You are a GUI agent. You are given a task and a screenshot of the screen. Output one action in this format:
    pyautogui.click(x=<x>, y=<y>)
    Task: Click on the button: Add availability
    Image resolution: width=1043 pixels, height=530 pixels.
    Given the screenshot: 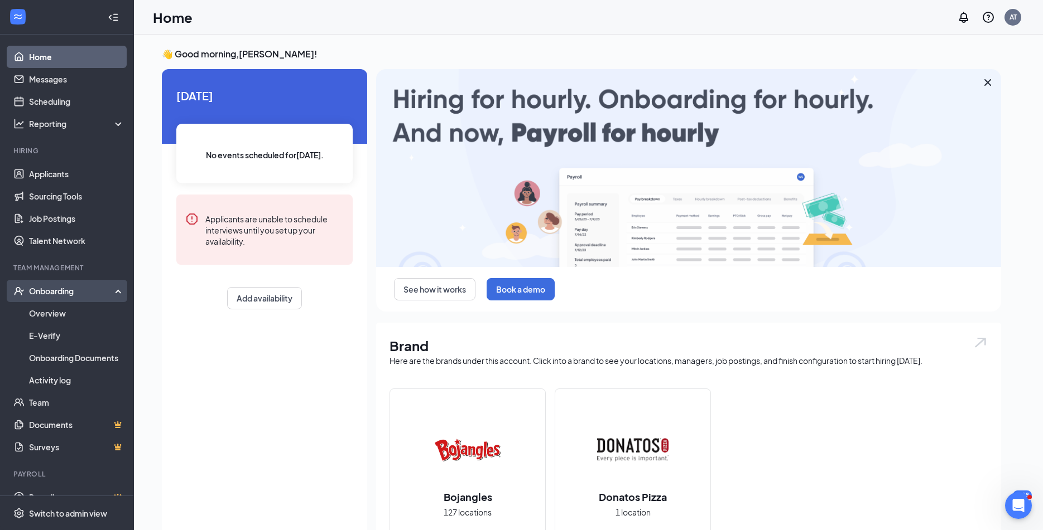 What is the action you would take?
    pyautogui.click(x=264, y=298)
    